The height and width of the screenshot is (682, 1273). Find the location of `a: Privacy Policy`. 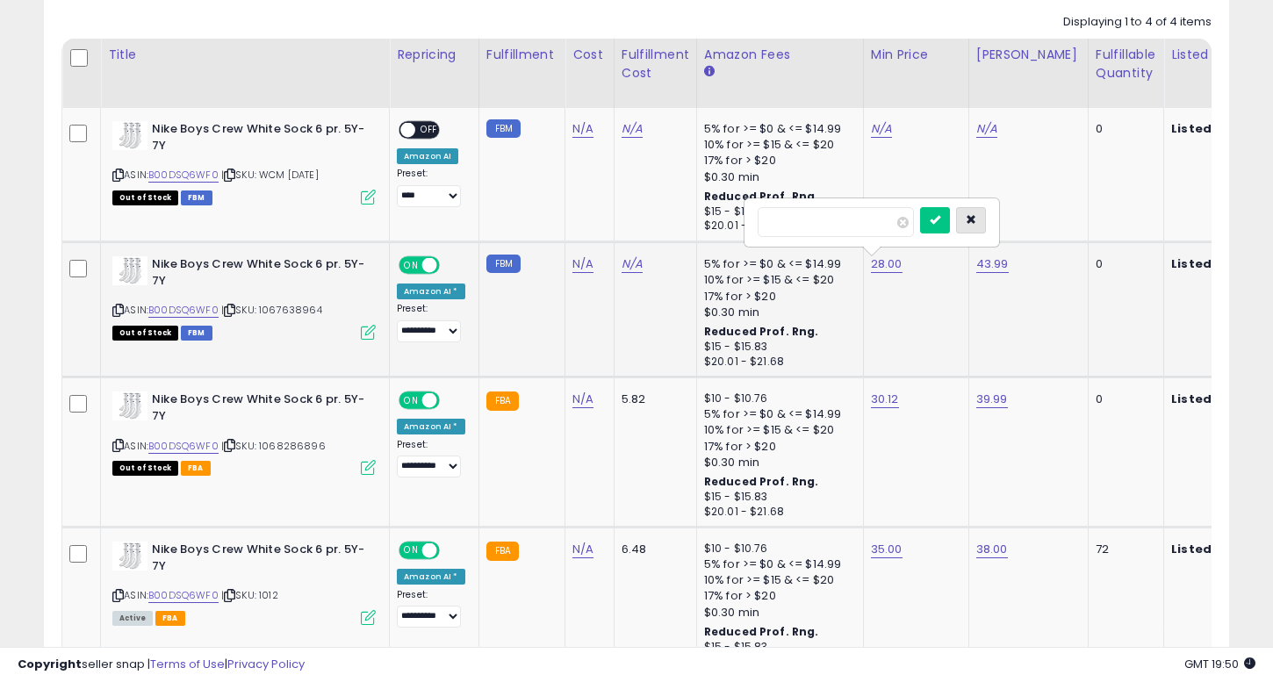

a: Privacy Policy is located at coordinates (266, 664).